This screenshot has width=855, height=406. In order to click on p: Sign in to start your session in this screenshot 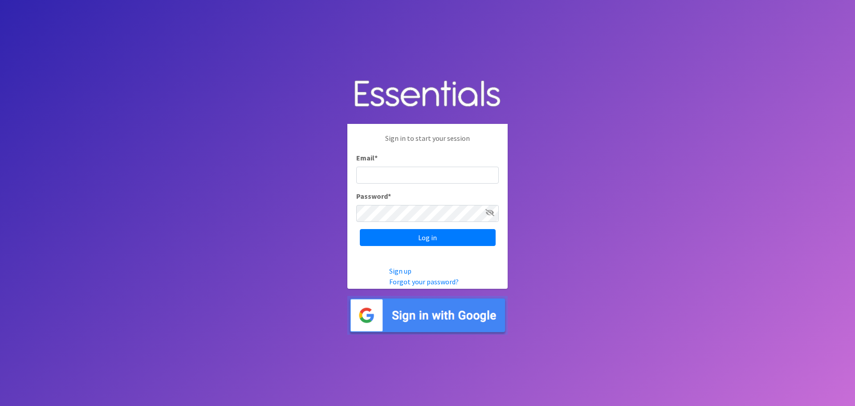, I will do `click(428, 143)`.